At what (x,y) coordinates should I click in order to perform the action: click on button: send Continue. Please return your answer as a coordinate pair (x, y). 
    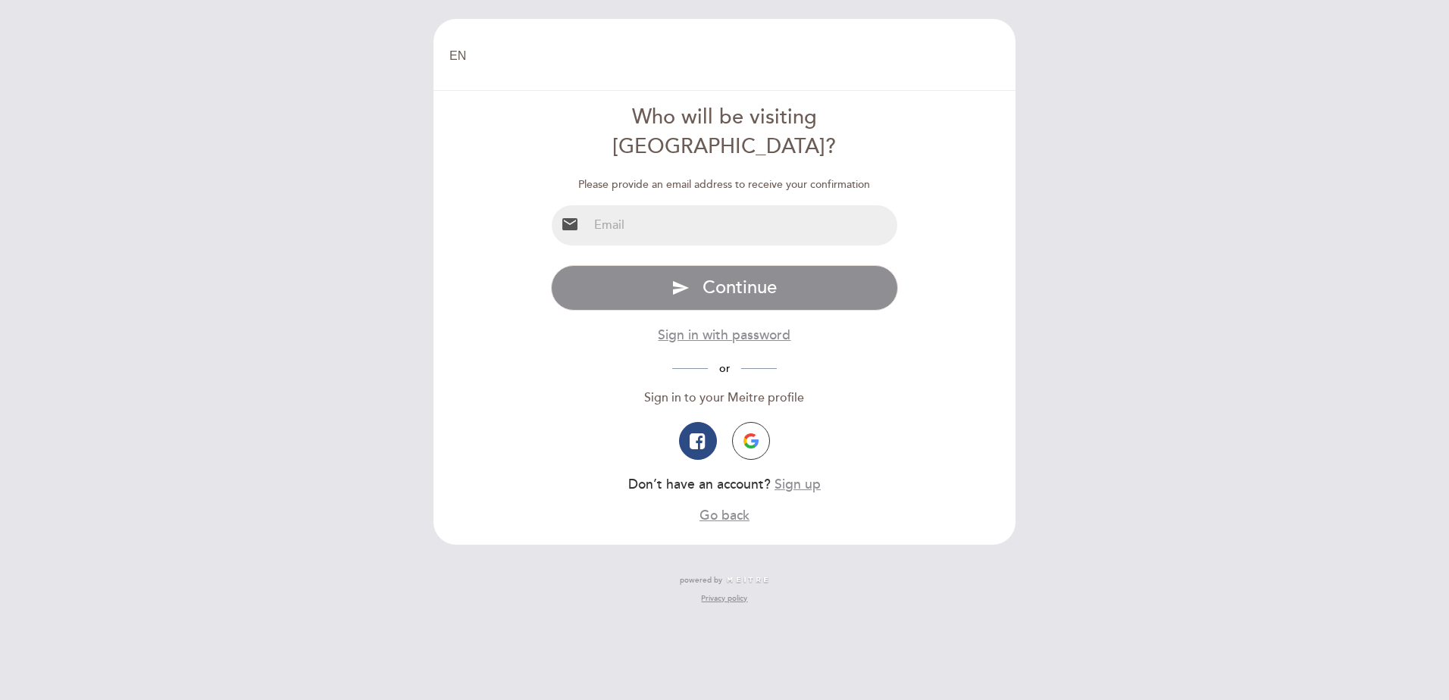
    Looking at the image, I should click on (725, 288).